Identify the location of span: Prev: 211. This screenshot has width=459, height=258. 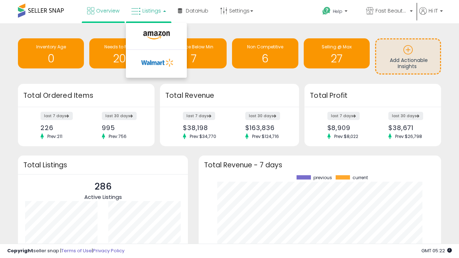
(55, 136).